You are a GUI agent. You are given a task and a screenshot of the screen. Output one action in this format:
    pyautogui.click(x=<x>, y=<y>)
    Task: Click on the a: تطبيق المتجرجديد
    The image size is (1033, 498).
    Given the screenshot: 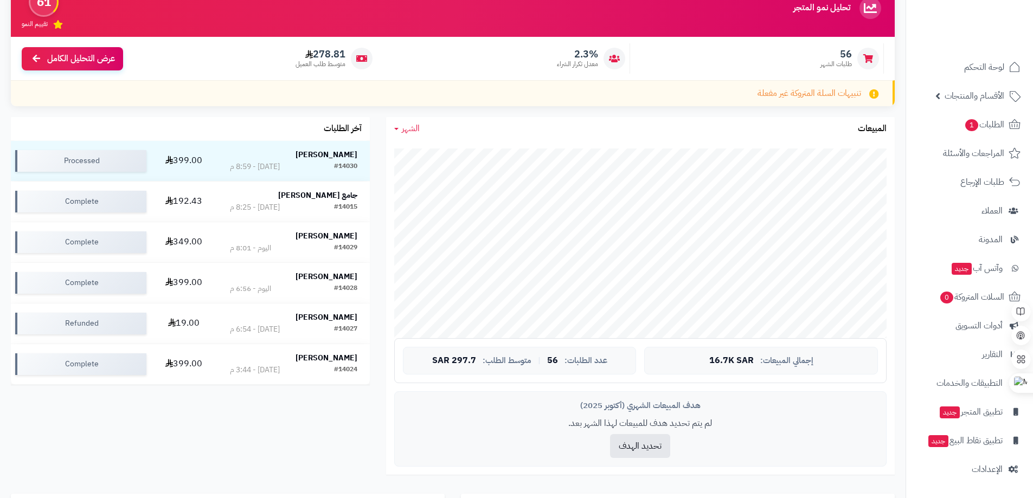 What is the action you would take?
    pyautogui.click(x=969, y=412)
    